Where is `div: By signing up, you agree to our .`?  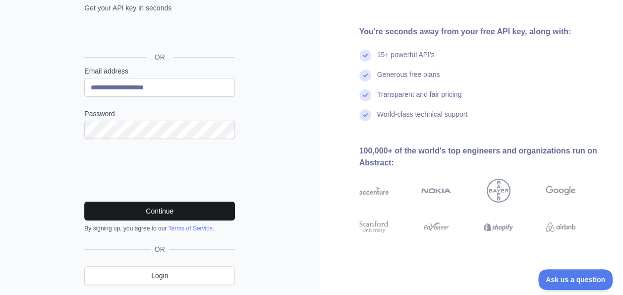 div: By signing up, you agree to our . is located at coordinates (160, 228).